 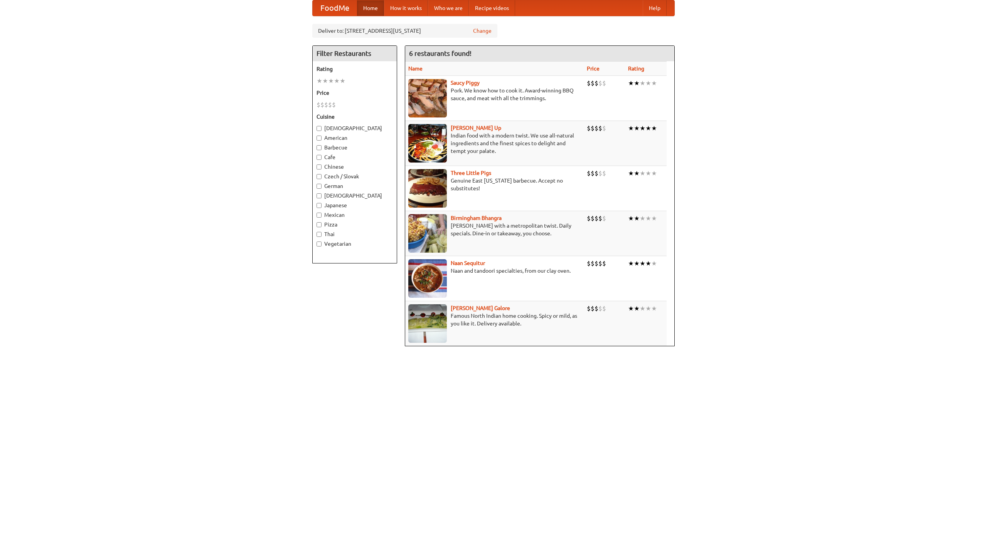 I want to click on b: Saucy Piggy, so click(x=465, y=83).